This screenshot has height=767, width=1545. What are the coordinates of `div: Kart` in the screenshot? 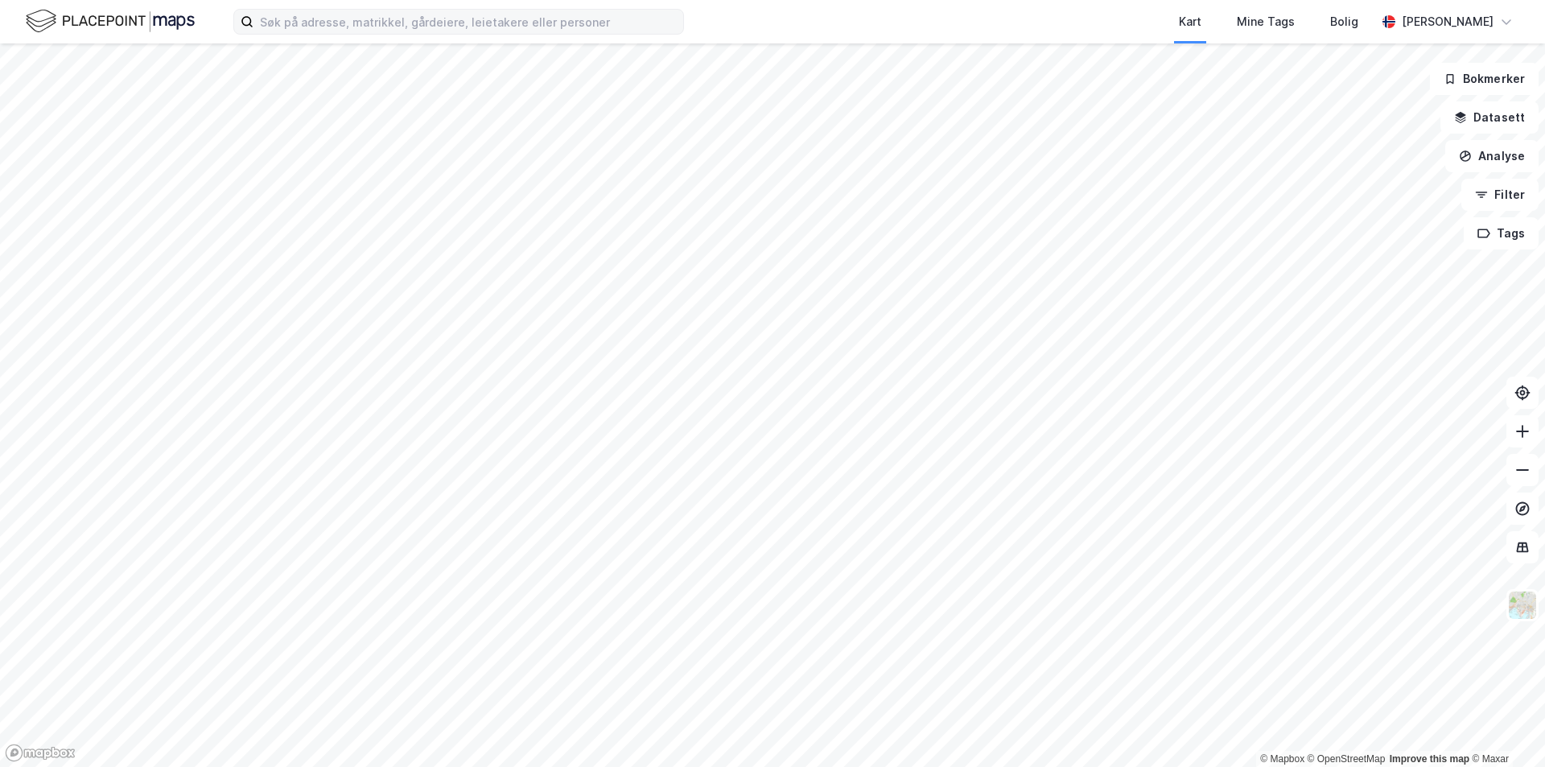 It's located at (1190, 22).